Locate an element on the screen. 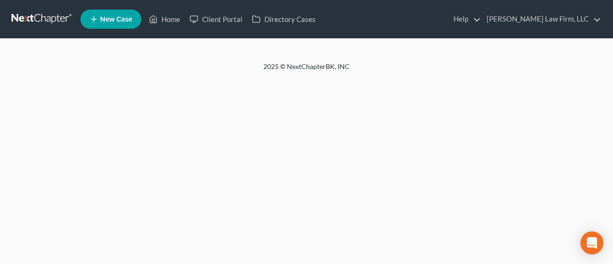 The width and height of the screenshot is (613, 264). div: Open Intercom Messenger is located at coordinates (592, 243).